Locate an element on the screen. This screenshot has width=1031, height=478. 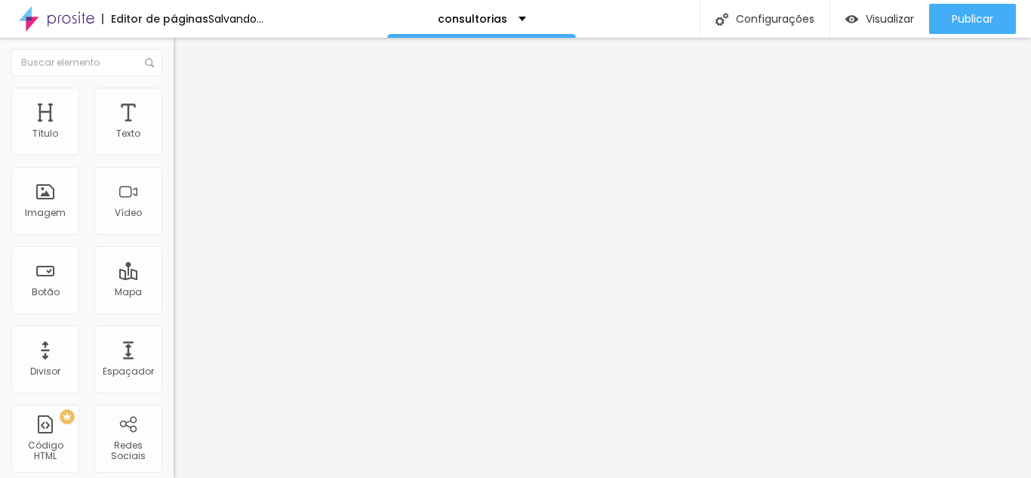
button: Publicar is located at coordinates (972, 19).